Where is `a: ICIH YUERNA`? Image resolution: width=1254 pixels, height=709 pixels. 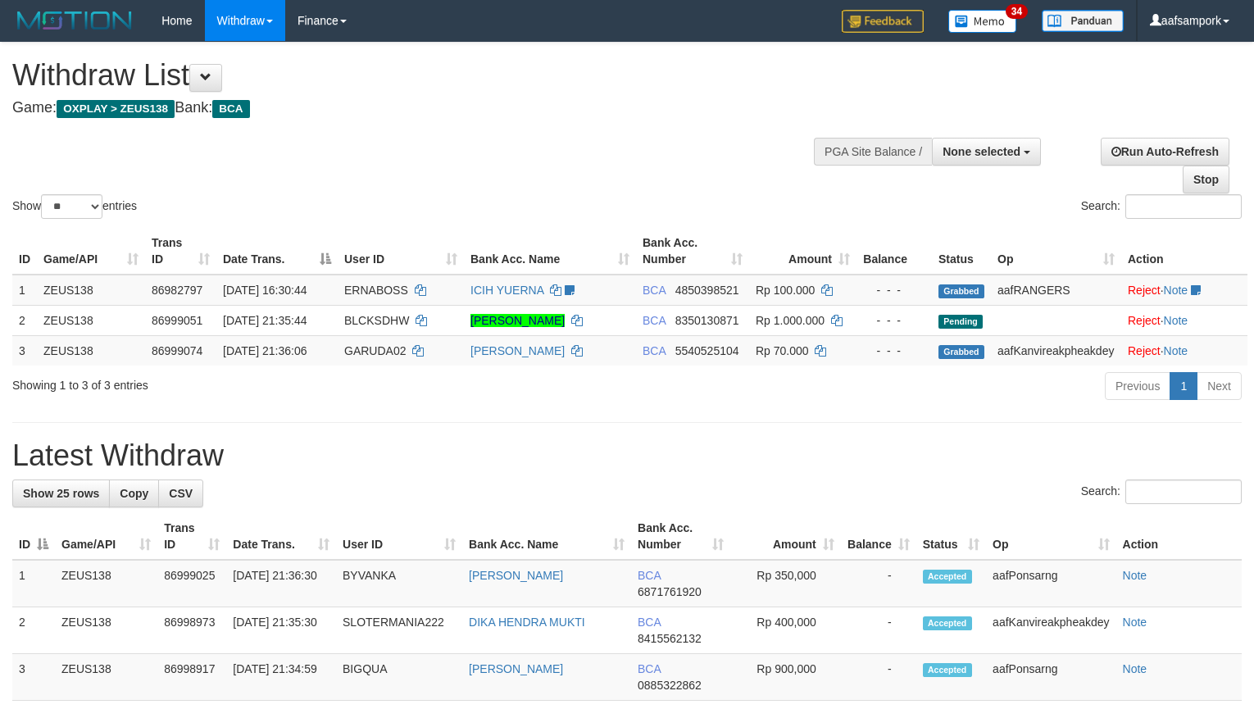 a: ICIH YUERNA is located at coordinates (507, 290).